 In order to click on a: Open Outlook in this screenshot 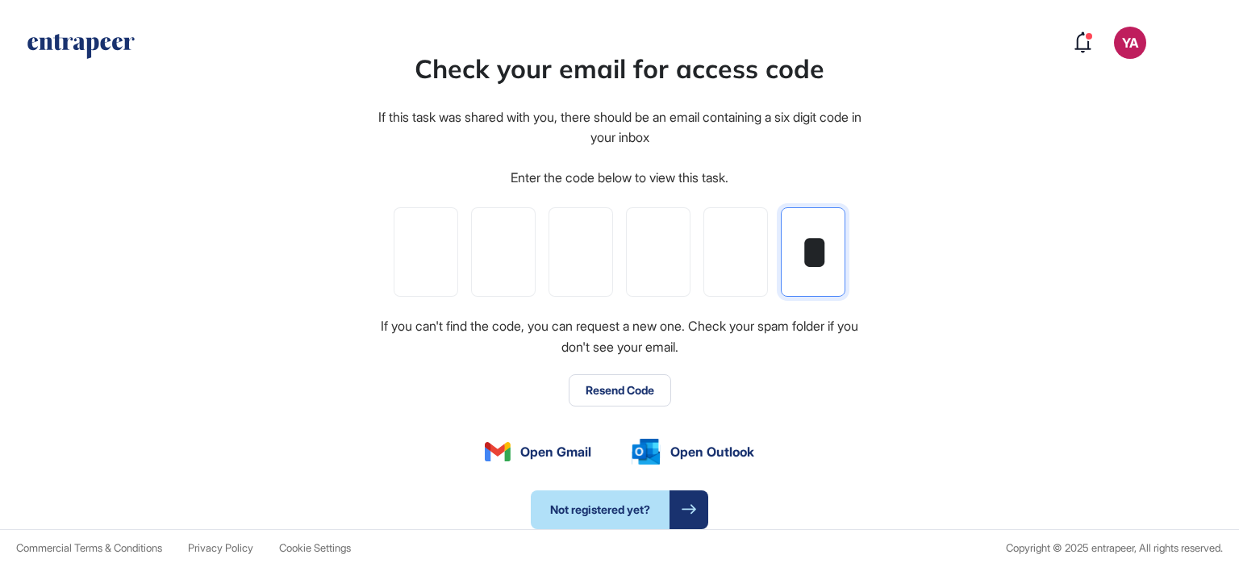, I will do `click(693, 452)`.